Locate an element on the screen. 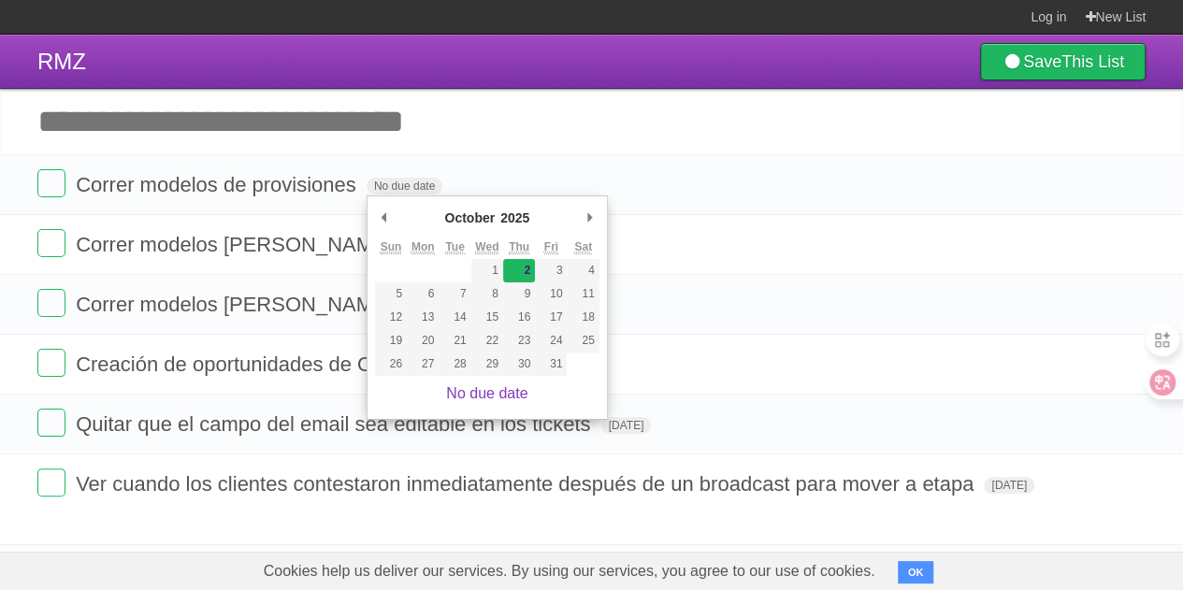 Image resolution: width=1183 pixels, height=590 pixels. button: 30 is located at coordinates (519, 364).